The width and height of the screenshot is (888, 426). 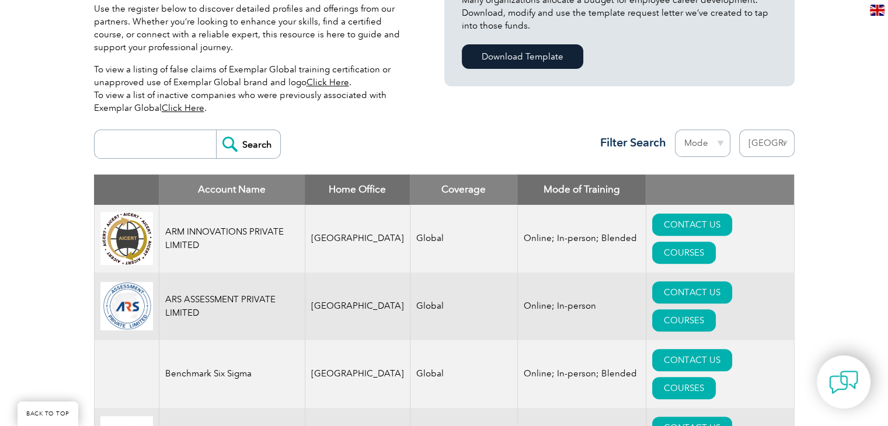 What do you see at coordinates (252, 28) in the screenshot?
I see `p: Use the register below to discover detailed profiles and offerings from our partners. Whether you...` at bounding box center [252, 28].